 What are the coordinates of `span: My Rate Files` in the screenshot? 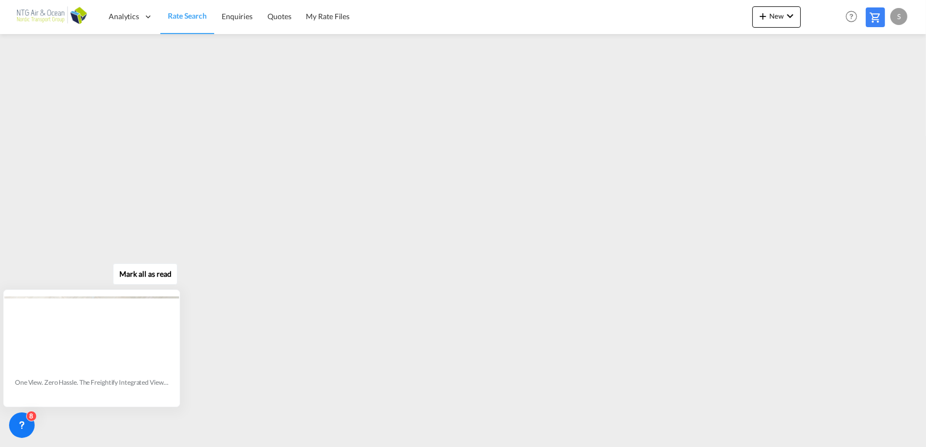 It's located at (328, 16).